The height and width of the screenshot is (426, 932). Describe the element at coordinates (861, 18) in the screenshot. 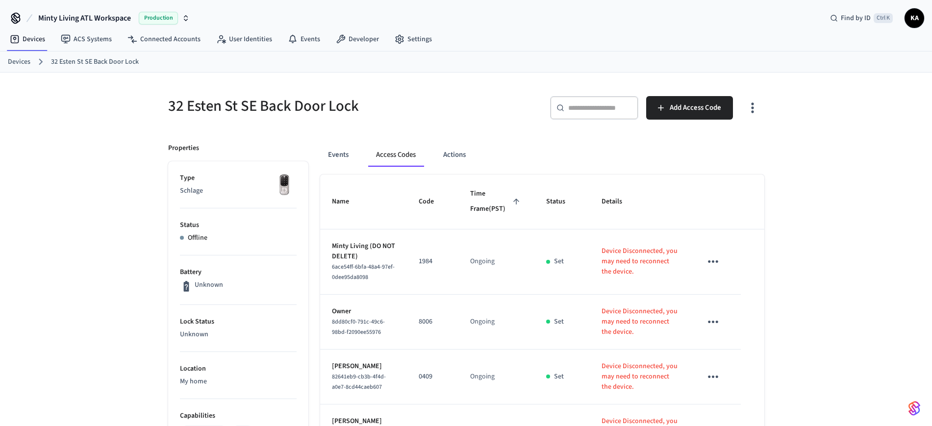

I see `div: Find by IDCtrl K` at that location.